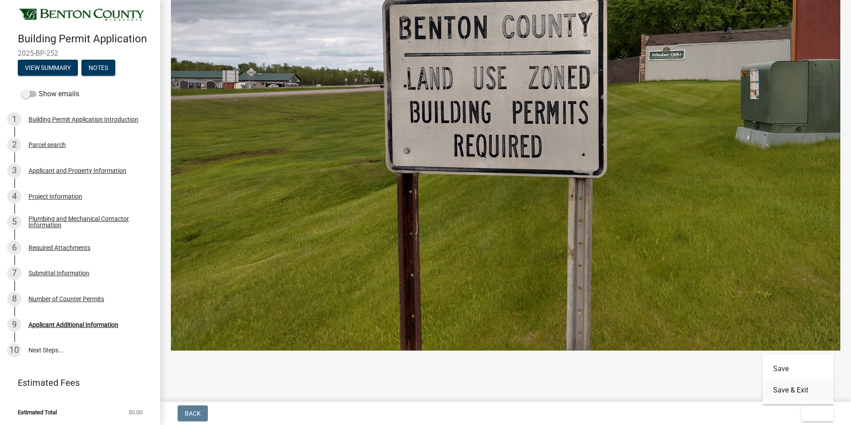  Describe the element at coordinates (815, 413) in the screenshot. I see `span: Exit` at that location.